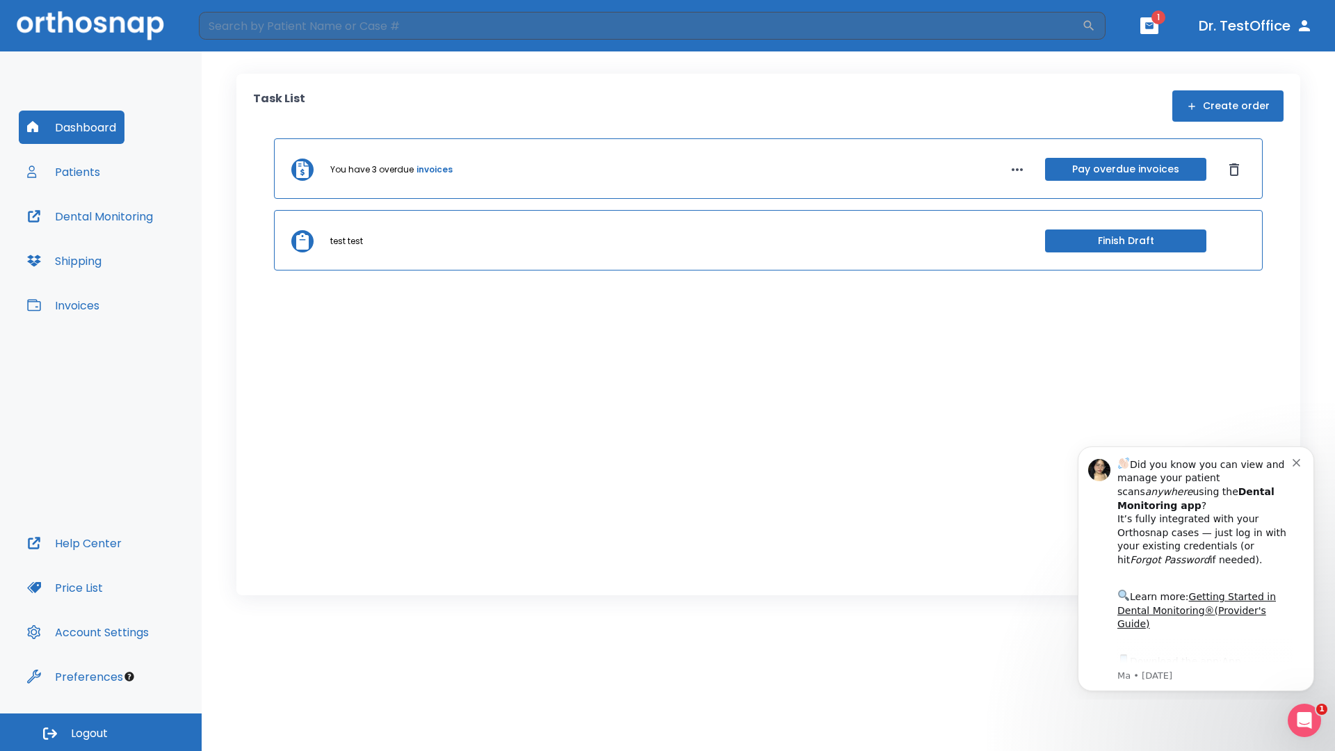  What do you see at coordinates (139, 65) in the screenshot?
I see `b: Dental Monitoring app` at bounding box center [139, 65].